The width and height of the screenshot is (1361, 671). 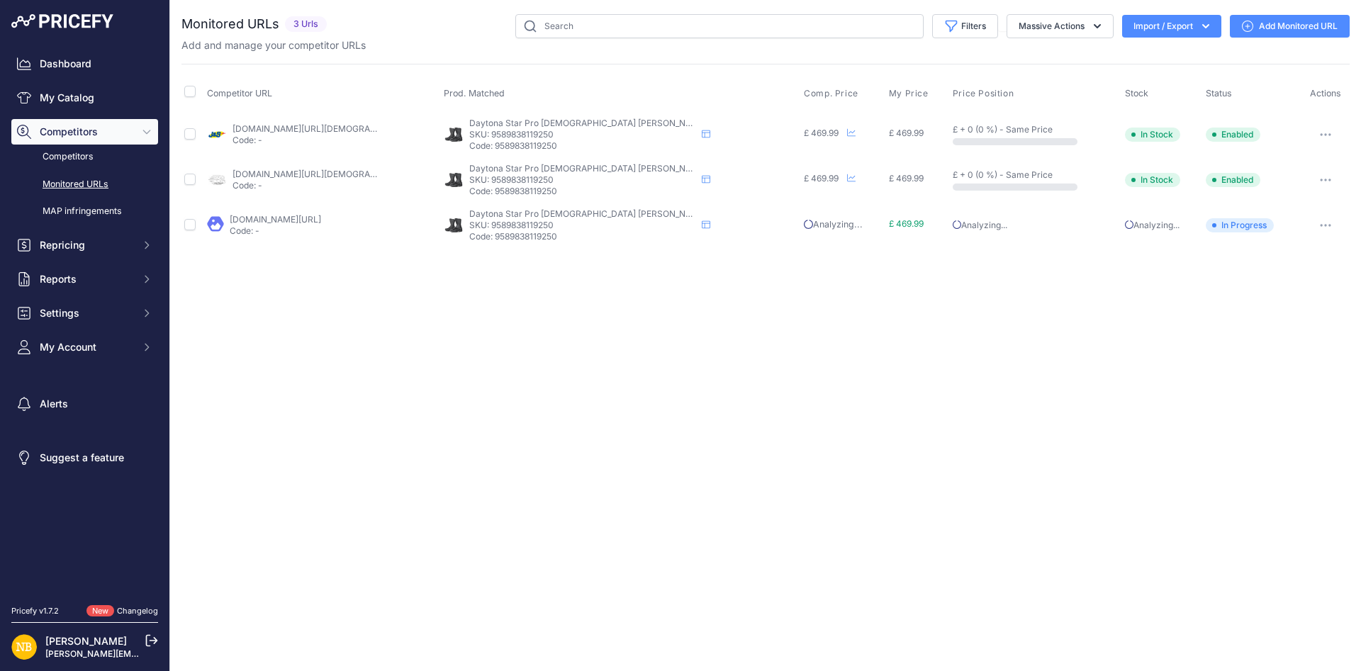 I want to click on span: Competitors, so click(x=86, y=132).